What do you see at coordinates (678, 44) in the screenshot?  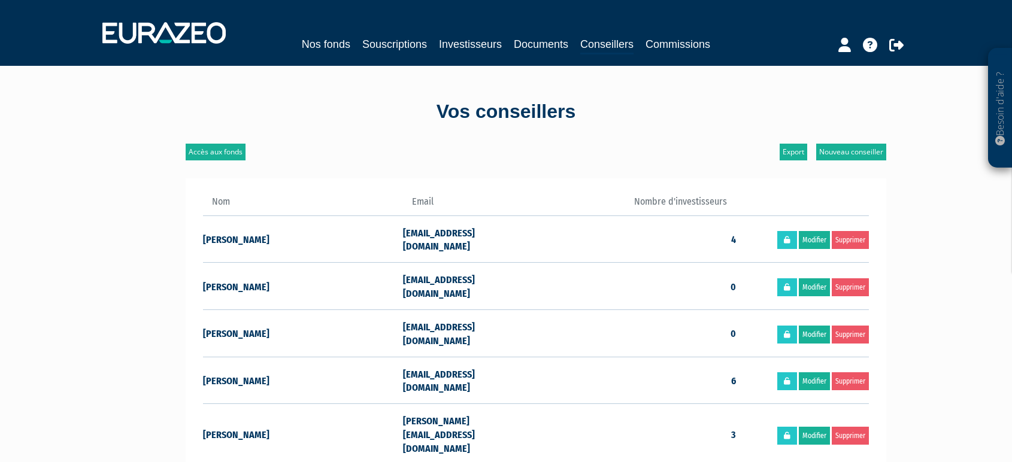 I see `a: Commissions` at bounding box center [678, 44].